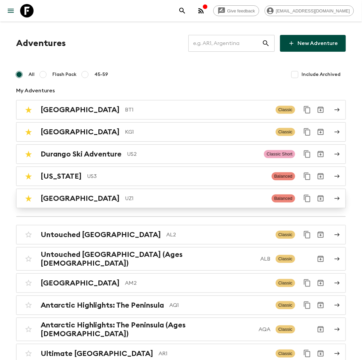 The image size is (362, 360). Describe the element at coordinates (236, 11) in the screenshot. I see `a: Give feedback` at that location.